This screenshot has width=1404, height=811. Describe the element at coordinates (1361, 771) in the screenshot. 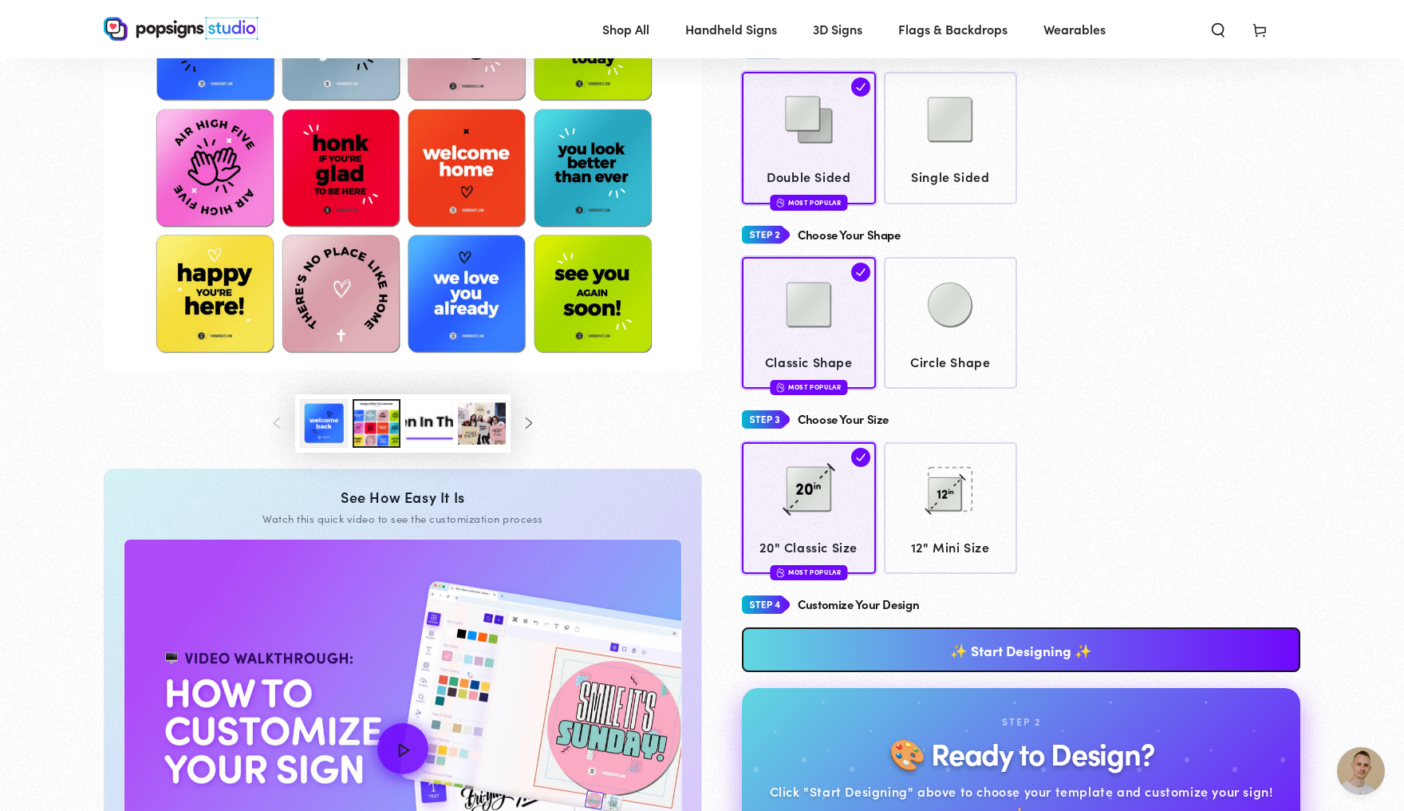

I see `div: Open chat` at that location.